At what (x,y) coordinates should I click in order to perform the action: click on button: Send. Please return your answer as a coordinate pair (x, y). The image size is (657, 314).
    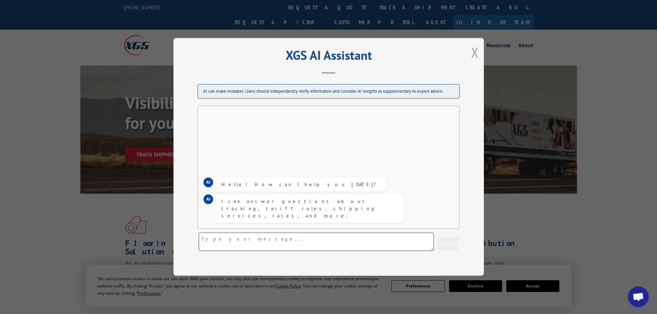
    Looking at the image, I should click on (448, 244).